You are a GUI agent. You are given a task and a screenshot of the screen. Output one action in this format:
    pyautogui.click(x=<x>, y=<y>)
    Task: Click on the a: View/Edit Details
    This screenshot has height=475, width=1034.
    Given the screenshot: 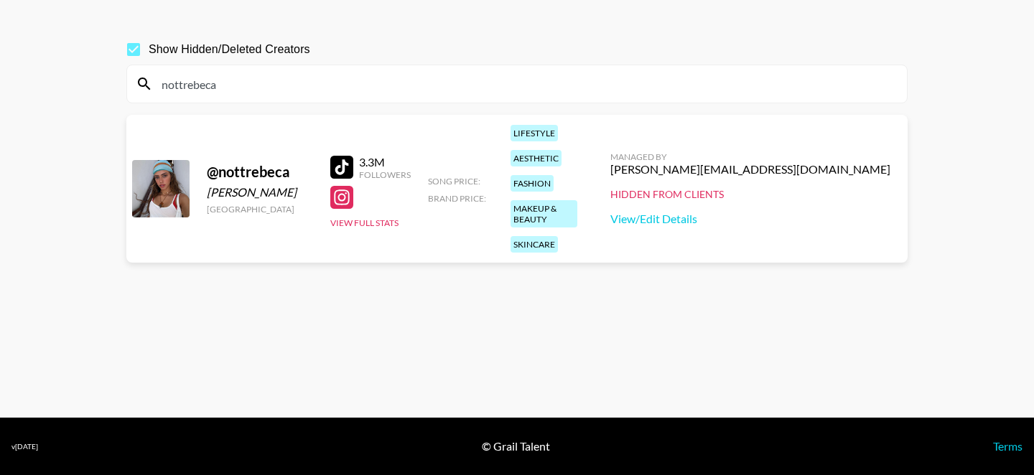 What is the action you would take?
    pyautogui.click(x=750, y=219)
    